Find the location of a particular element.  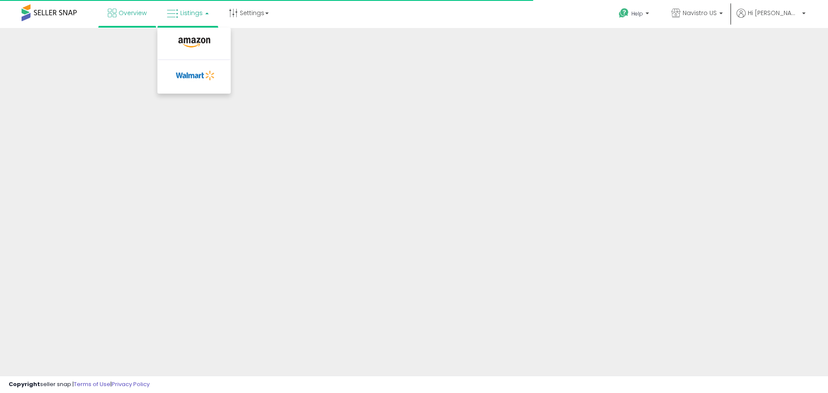

a: Help is located at coordinates (635, 15).